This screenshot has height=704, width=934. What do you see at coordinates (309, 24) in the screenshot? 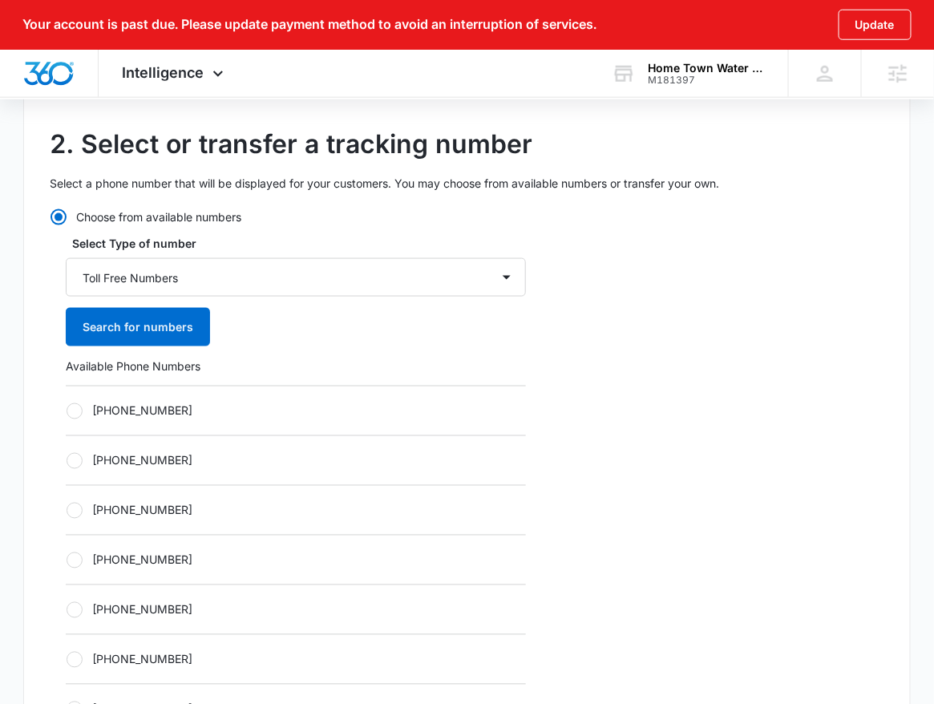
I see `p: Your account is past due. Please update payment method to avoid an interruption of services.` at bounding box center [309, 24].